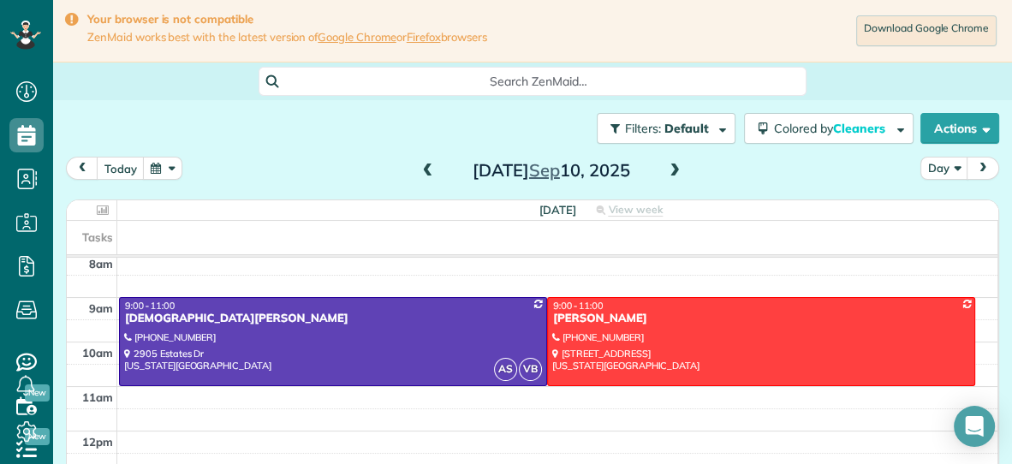 The image size is (1012, 464). What do you see at coordinates (530, 369) in the screenshot?
I see `span: VB` at bounding box center [530, 369].